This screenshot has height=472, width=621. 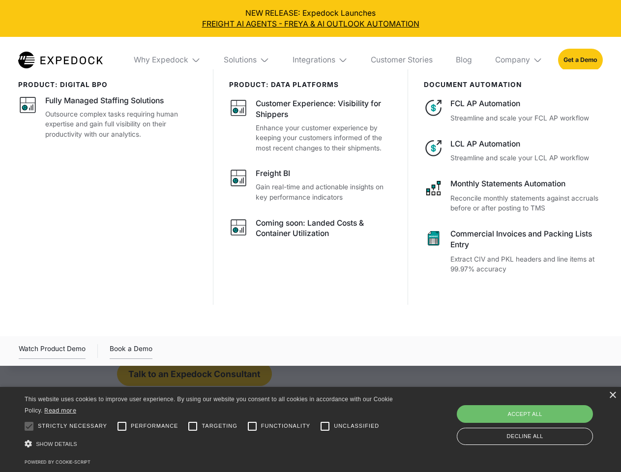 I want to click on span: Functionality, so click(x=285, y=425).